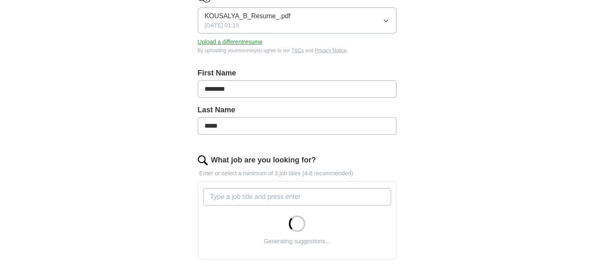 The width and height of the screenshot is (594, 269). What do you see at coordinates (264, 160) in the screenshot?
I see `label: What job are you looking for?` at bounding box center [264, 160].